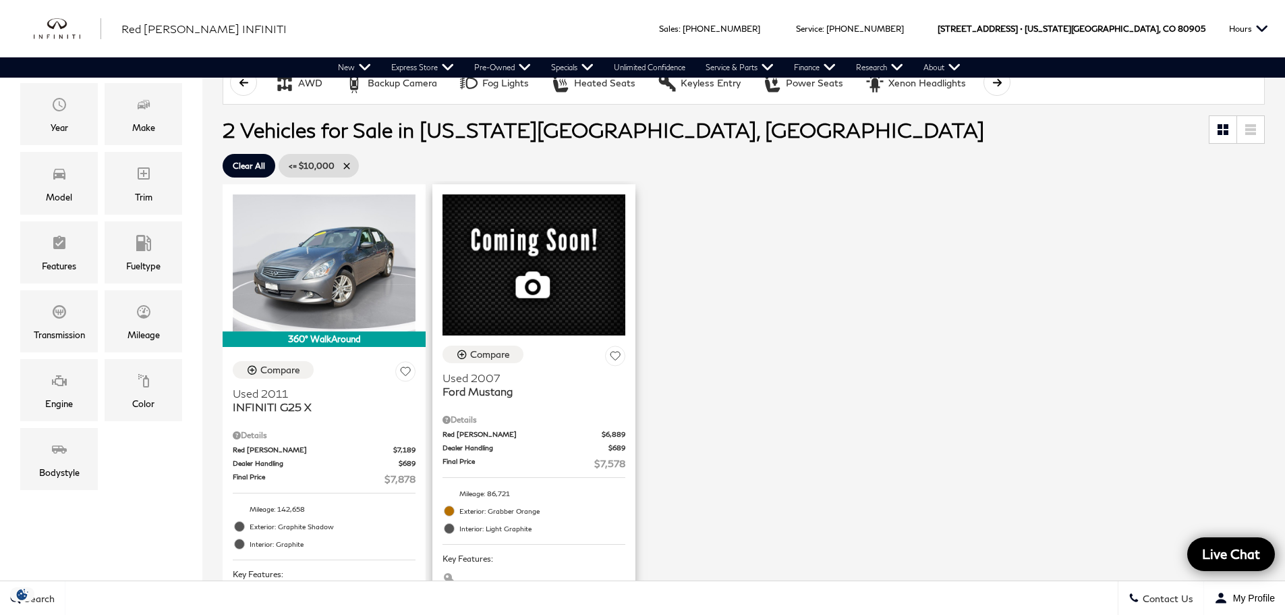 The width and height of the screenshot is (1285, 615). Describe the element at coordinates (503, 67) in the screenshot. I see `a: Pre-Owned` at that location.